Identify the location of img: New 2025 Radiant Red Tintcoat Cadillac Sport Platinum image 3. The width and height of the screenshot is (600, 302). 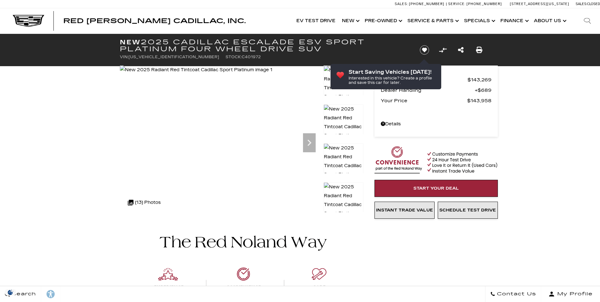
(344, 166).